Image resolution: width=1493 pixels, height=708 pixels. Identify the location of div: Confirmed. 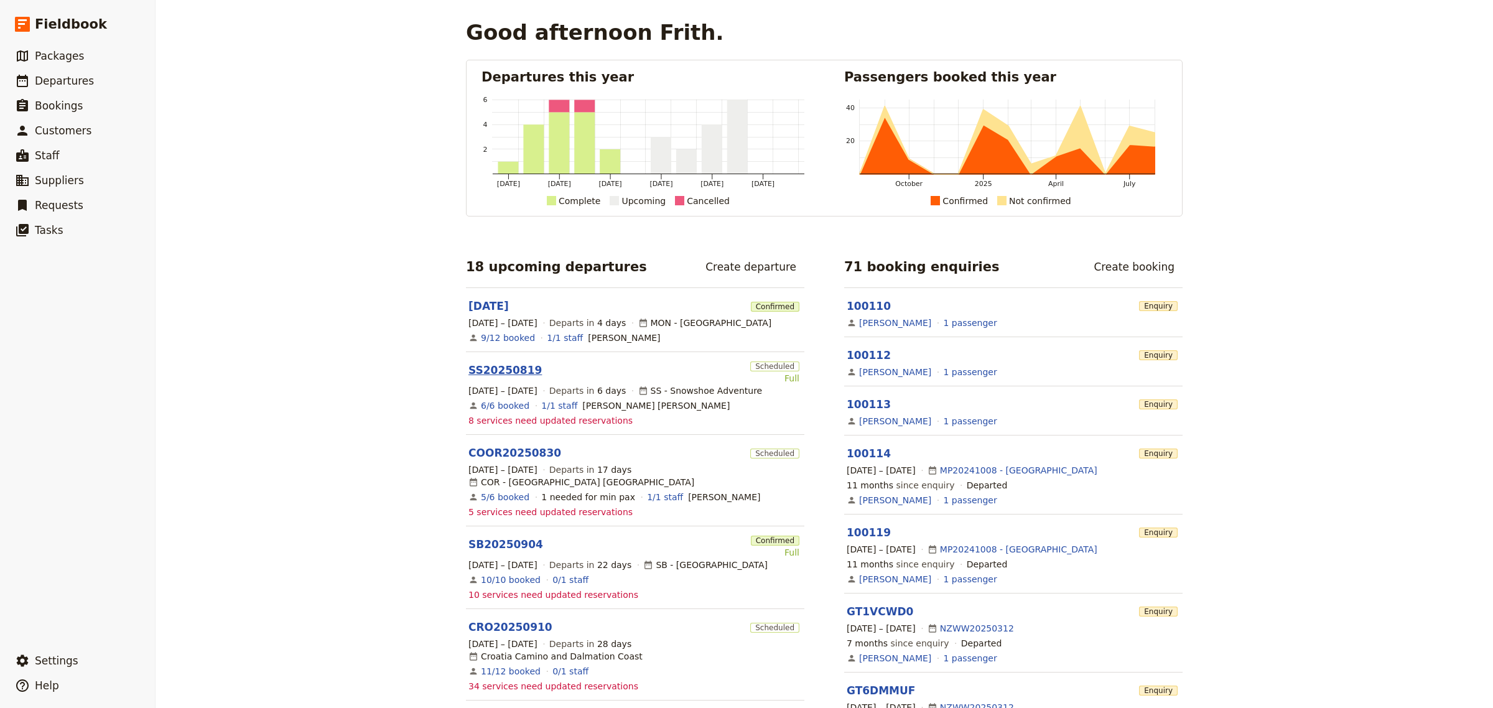
(965, 201).